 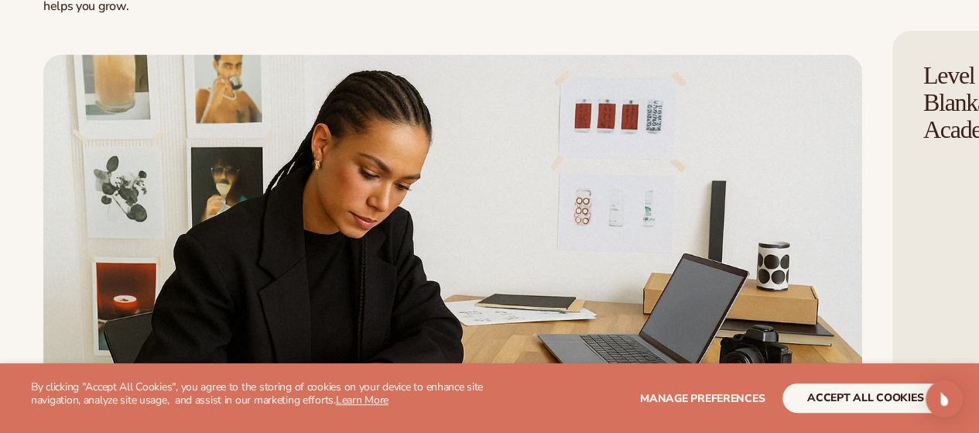 What do you see at coordinates (362, 399) in the screenshot?
I see `a: Learn More` at bounding box center [362, 399].